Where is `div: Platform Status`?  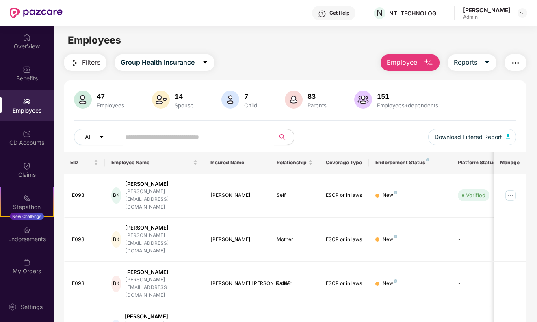
div: Platform Status is located at coordinates (480, 163).